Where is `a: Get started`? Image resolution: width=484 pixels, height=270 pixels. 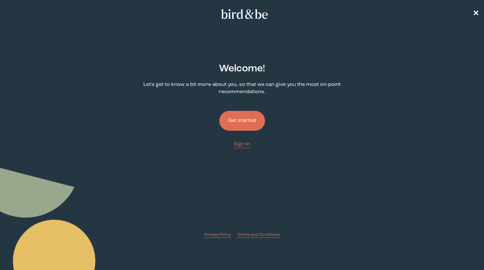
a: Get started is located at coordinates (242, 120).